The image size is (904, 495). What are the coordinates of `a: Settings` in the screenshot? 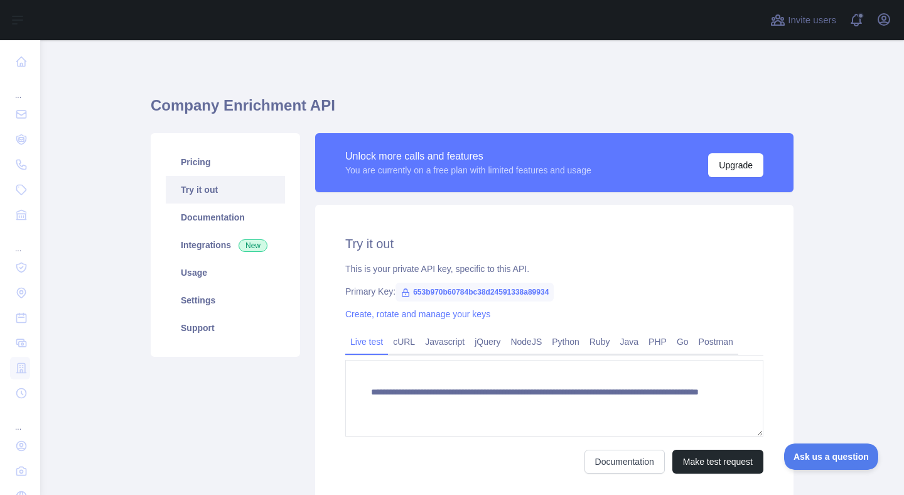 It's located at (225, 300).